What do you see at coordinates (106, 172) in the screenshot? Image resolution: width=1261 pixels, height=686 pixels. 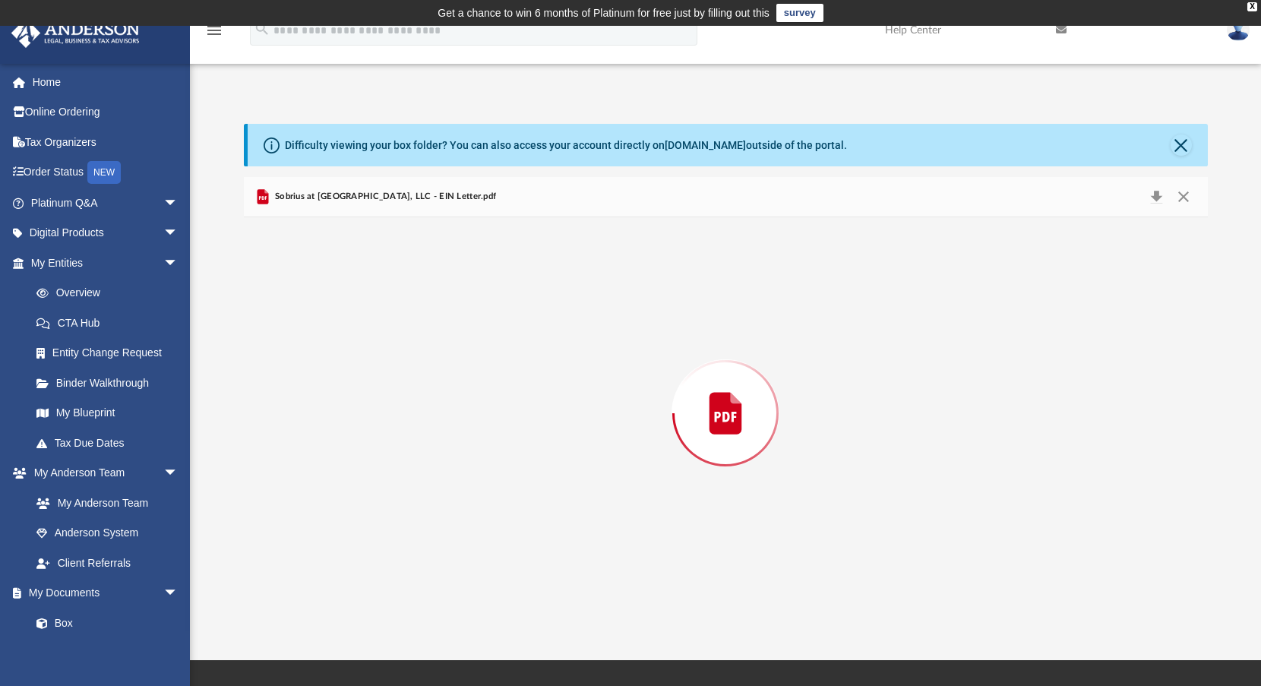 I see `a: Order StatusNEW` at bounding box center [106, 172].